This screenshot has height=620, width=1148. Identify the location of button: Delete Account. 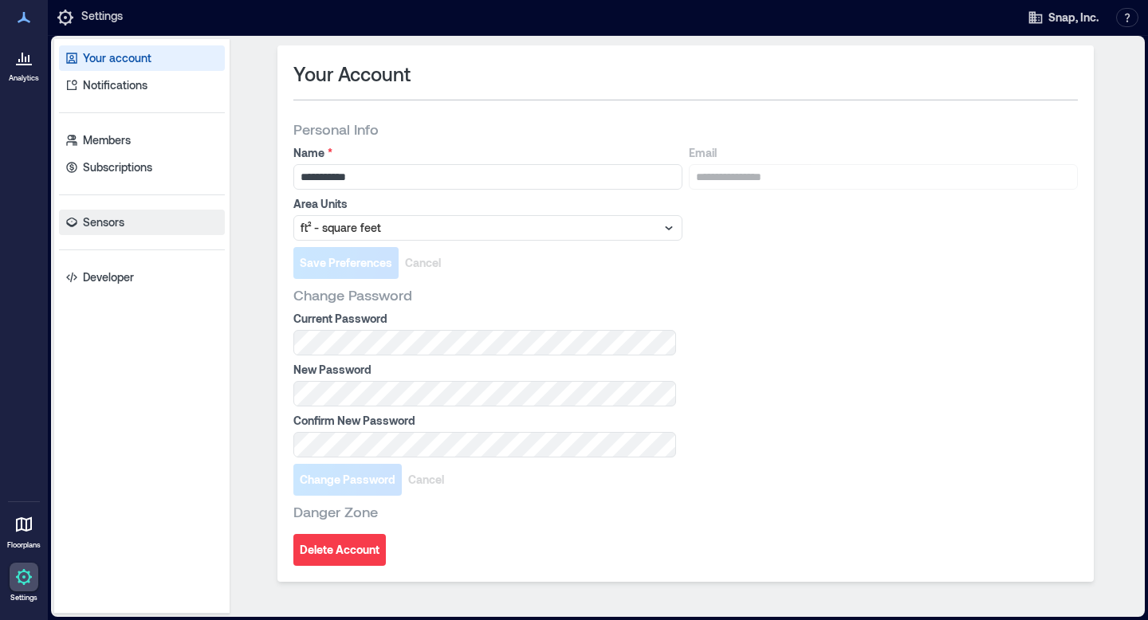
(340, 550).